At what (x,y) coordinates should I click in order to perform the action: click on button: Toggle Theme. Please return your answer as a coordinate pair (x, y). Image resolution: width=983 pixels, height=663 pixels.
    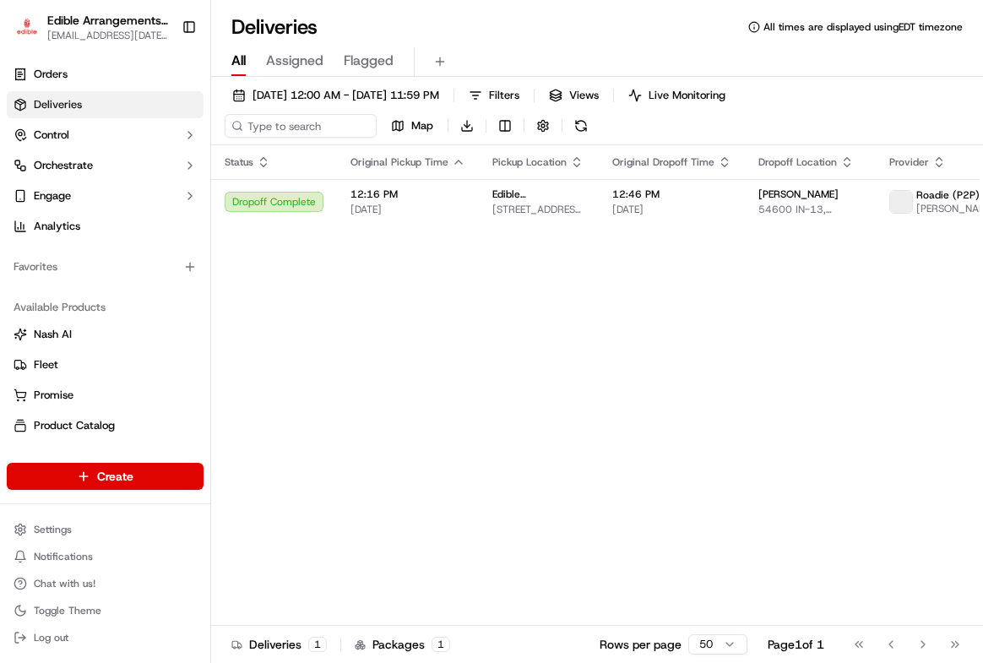
    Looking at the image, I should click on (105, 611).